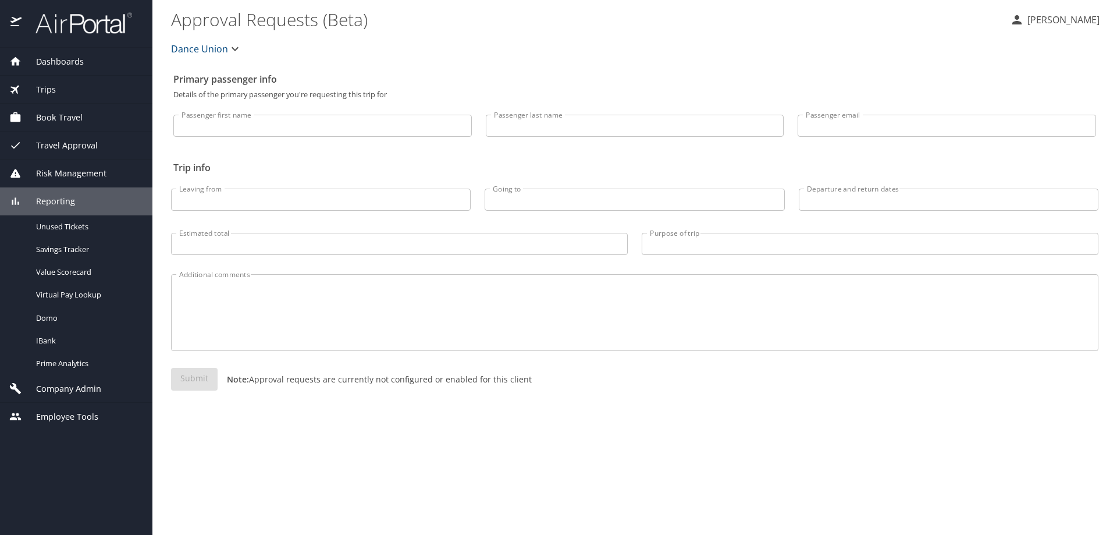 Image resolution: width=1117 pixels, height=535 pixels. I want to click on span: Risk Management, so click(64, 173).